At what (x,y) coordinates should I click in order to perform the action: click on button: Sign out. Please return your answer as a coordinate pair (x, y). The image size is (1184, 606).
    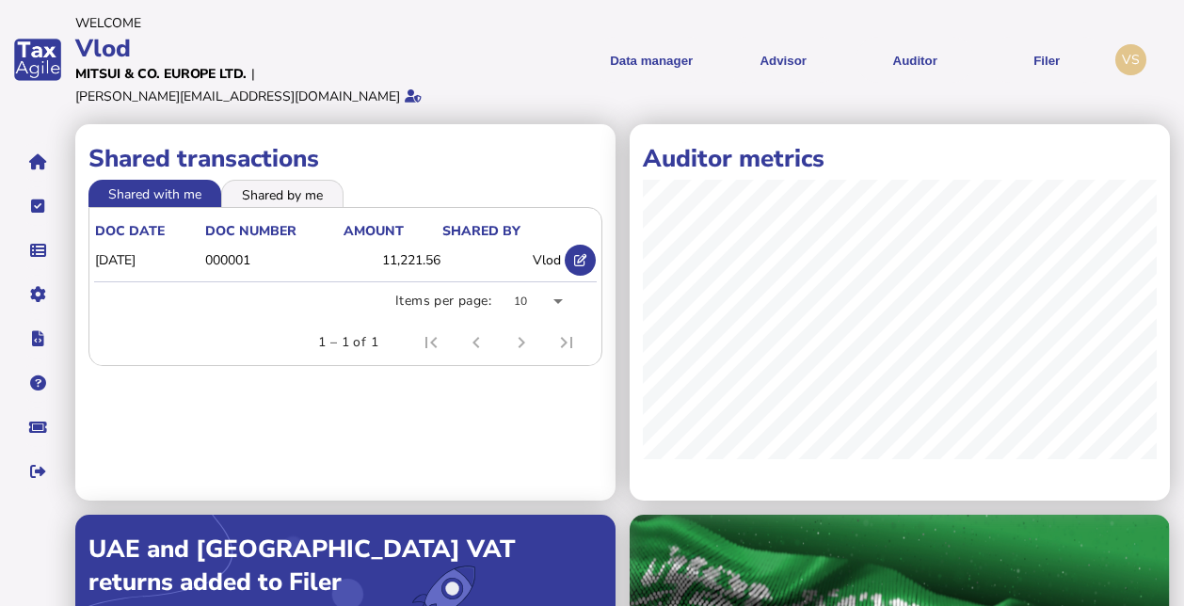
    Looking at the image, I should click on (38, 471).